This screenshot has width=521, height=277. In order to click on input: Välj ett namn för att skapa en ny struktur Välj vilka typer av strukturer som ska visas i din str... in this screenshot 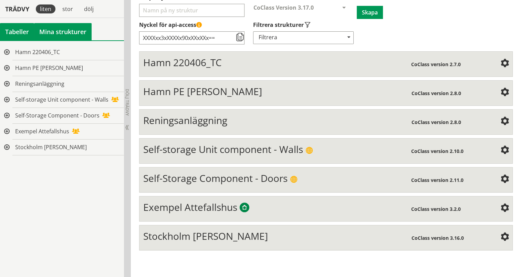, I will do `click(192, 10)`.